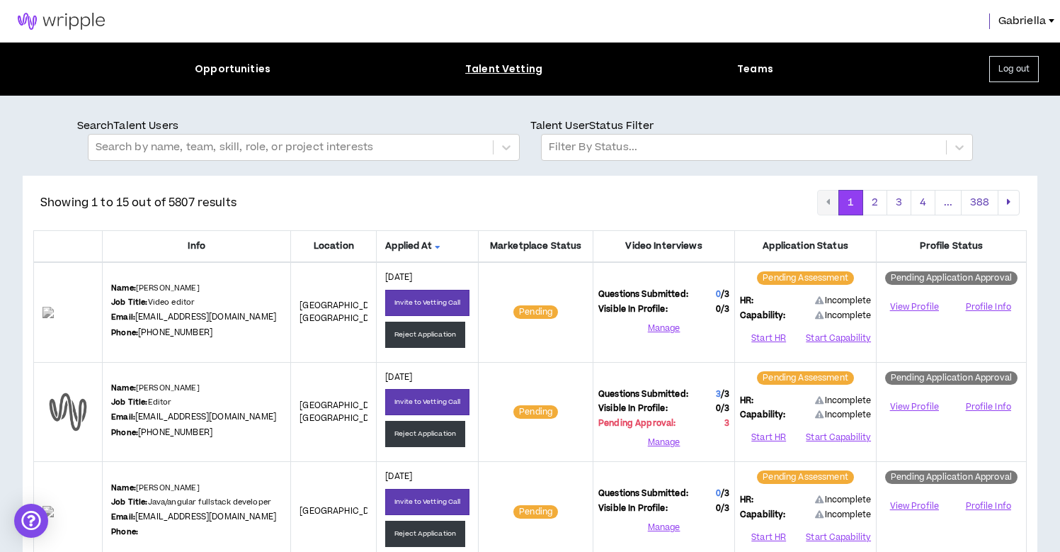 The image size is (1060, 552). Describe the element at coordinates (138, 203) in the screenshot. I see `p: Showing 1 to 15 out of 5807 results` at that location.